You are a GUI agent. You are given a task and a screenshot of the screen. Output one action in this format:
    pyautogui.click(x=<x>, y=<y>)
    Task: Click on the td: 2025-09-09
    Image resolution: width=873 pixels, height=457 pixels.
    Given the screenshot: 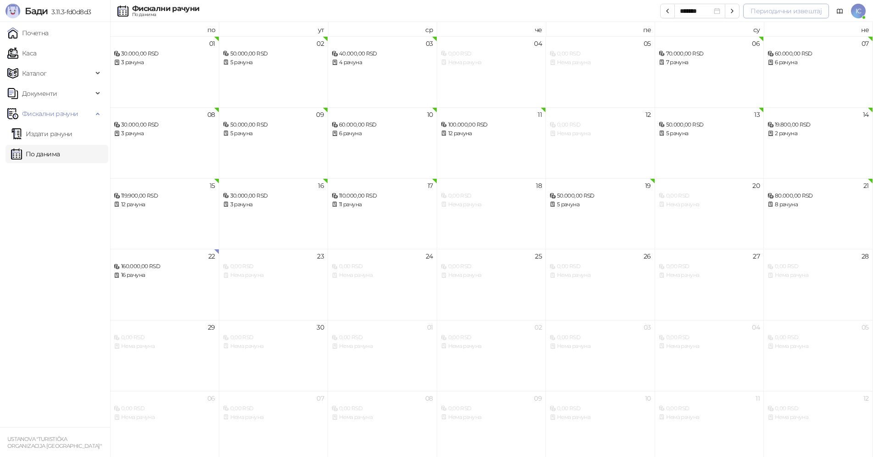 What is the action you would take?
    pyautogui.click(x=274, y=143)
    